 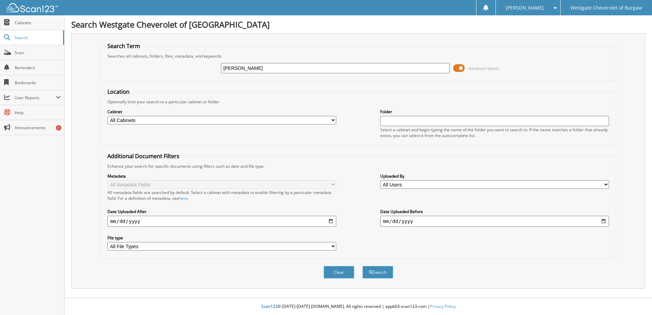 I want to click on label: Metadata, so click(x=222, y=176).